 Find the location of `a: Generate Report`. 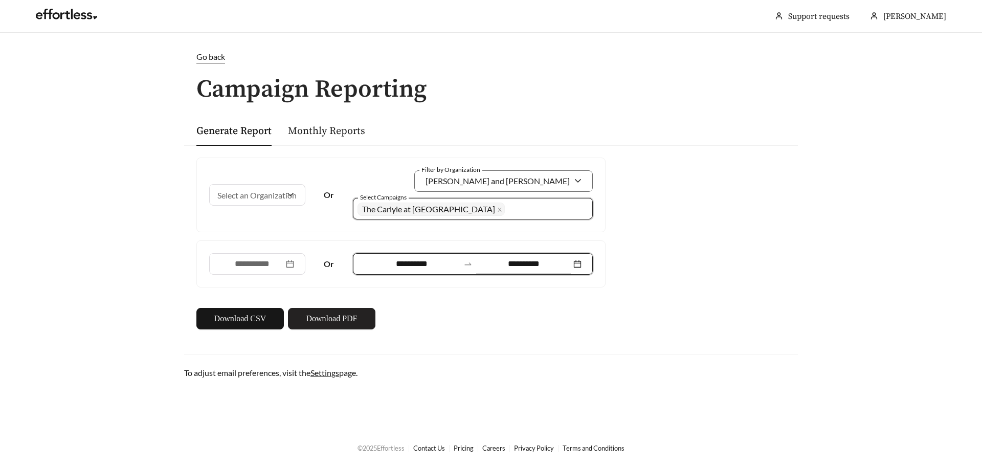

a: Generate Report is located at coordinates (234, 131).